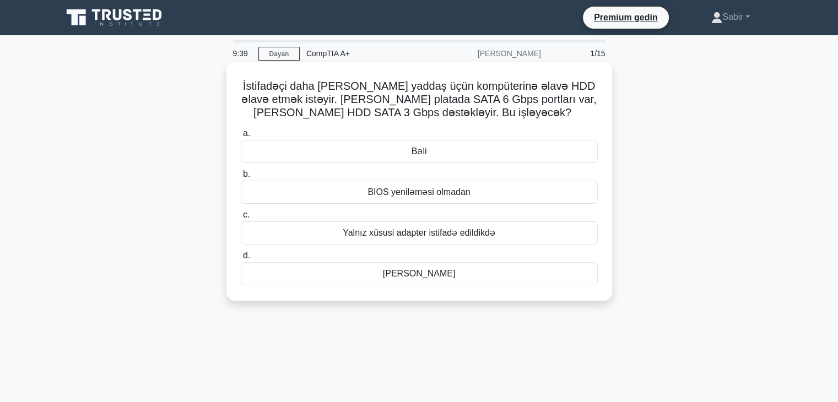  Describe the element at coordinates (730, 17) in the screenshot. I see `a: Sabir` at that location.